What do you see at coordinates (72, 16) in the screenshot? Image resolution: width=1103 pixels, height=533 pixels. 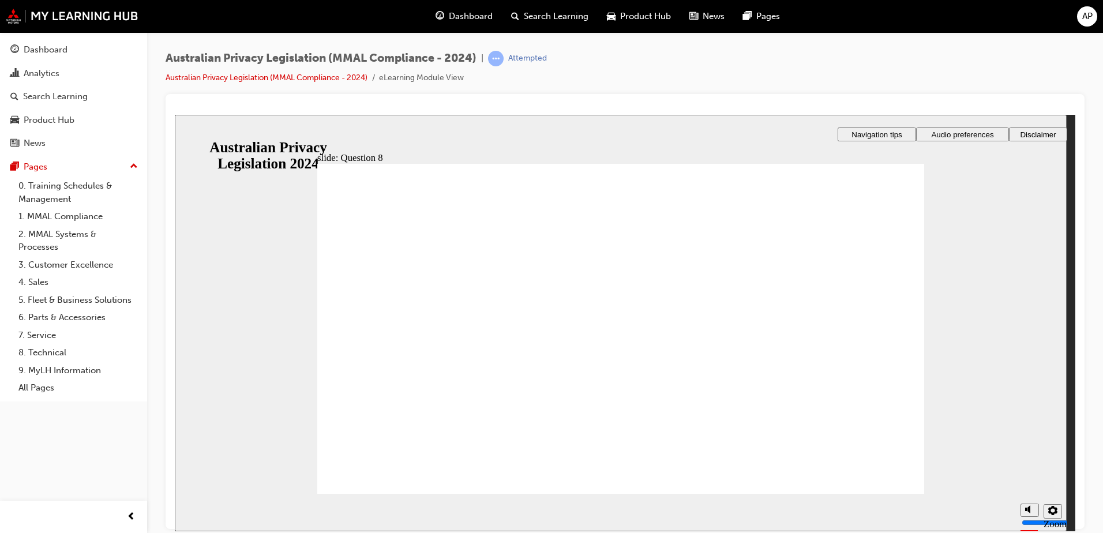 I see `img: mmal` at bounding box center [72, 16].